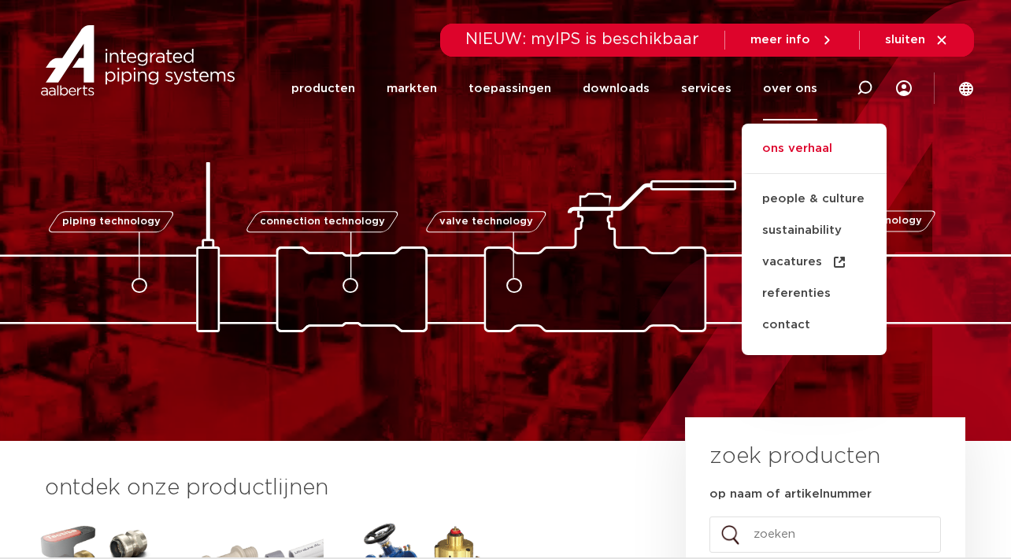 The image size is (1011, 559). I want to click on a: meer info, so click(792, 40).